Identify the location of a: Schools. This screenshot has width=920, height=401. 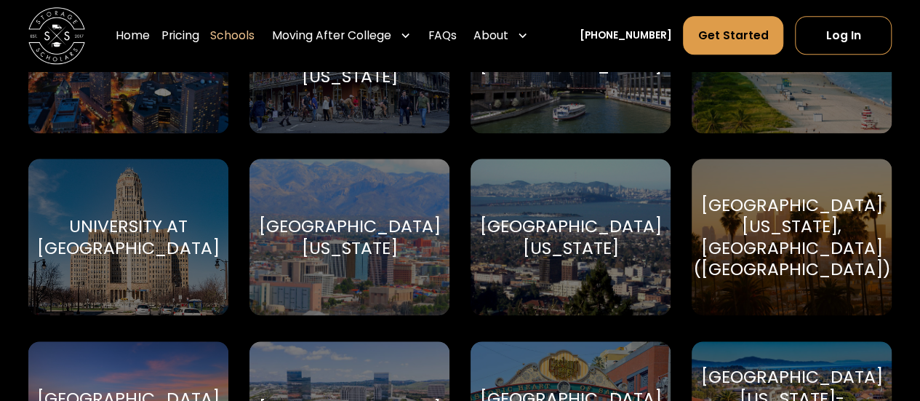
(232, 36).